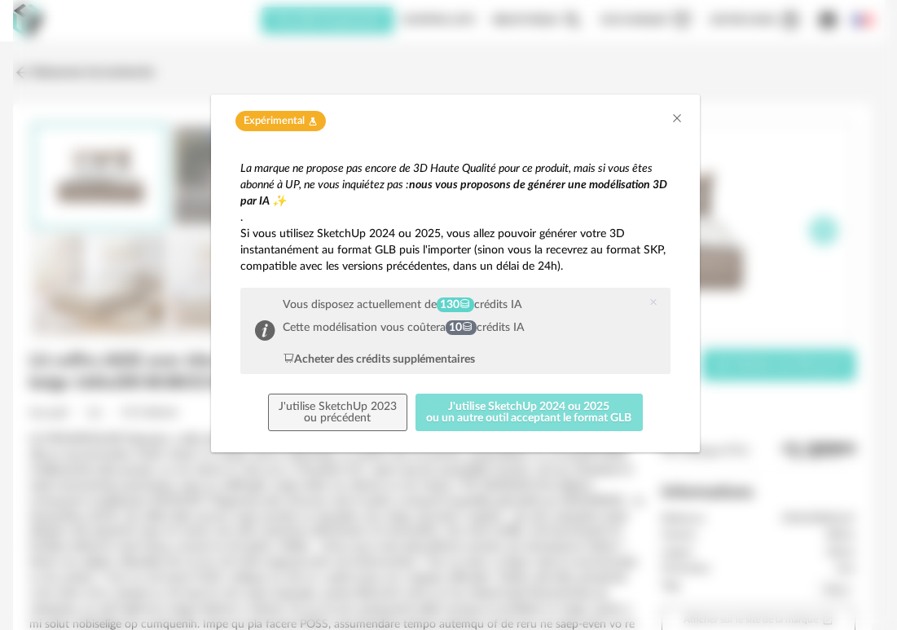 The width and height of the screenshot is (897, 630). Describe the element at coordinates (403, 328) in the screenshot. I see `div: Cette modélisation vous coûtera crédits IA` at that location.